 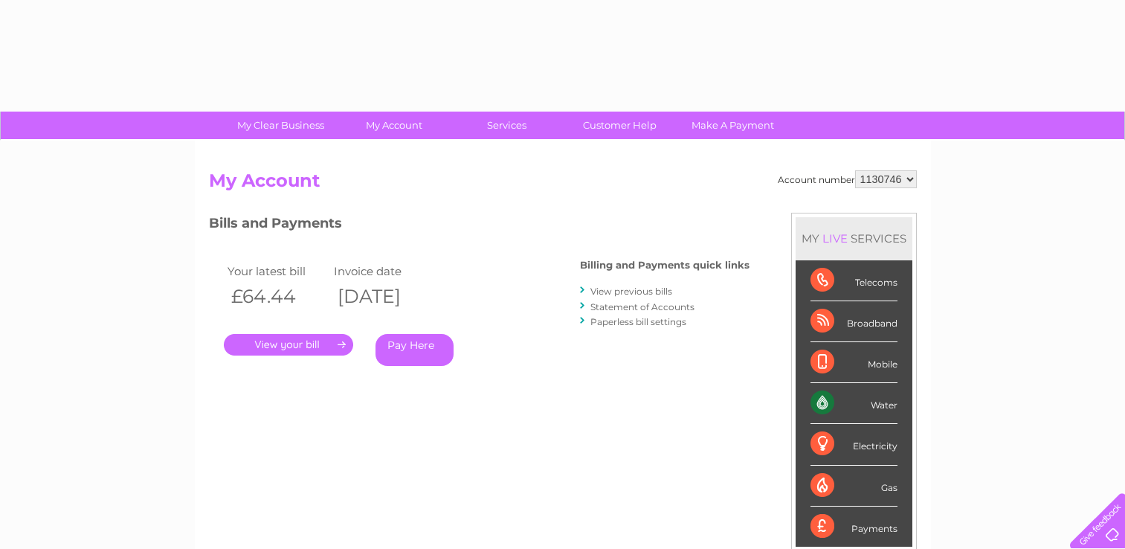 I want to click on td: Invoice date, so click(x=384, y=271).